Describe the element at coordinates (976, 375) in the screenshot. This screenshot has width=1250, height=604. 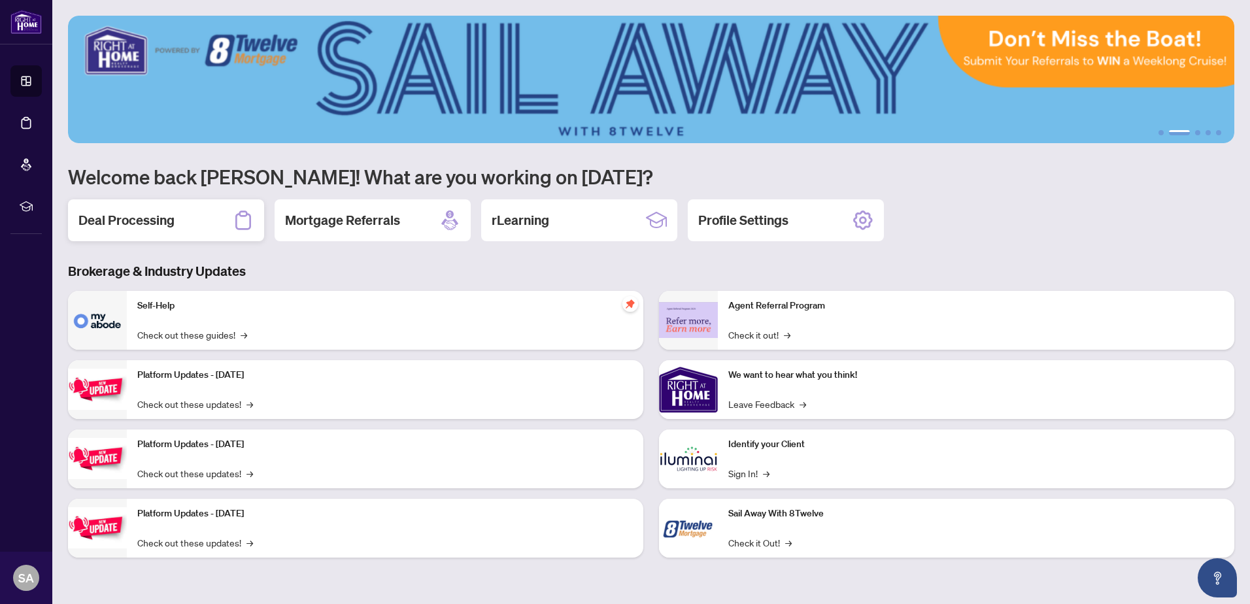
I see `p: We want to hear what you think!` at that location.